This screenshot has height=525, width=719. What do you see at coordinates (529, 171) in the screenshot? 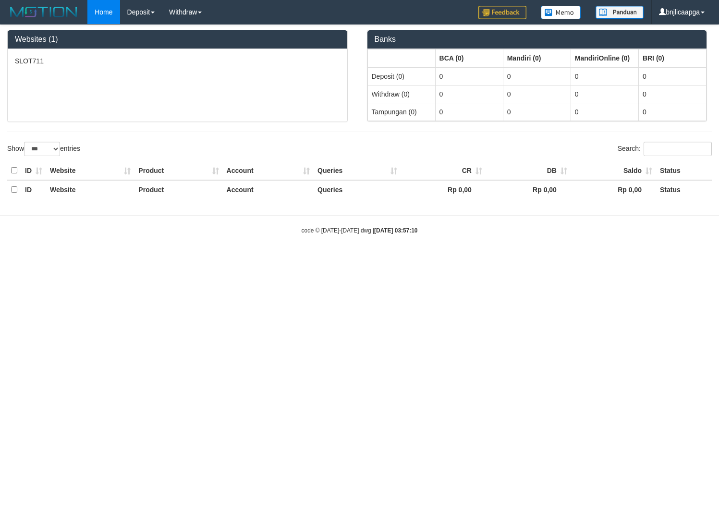
I see `th: DB` at bounding box center [529, 171].